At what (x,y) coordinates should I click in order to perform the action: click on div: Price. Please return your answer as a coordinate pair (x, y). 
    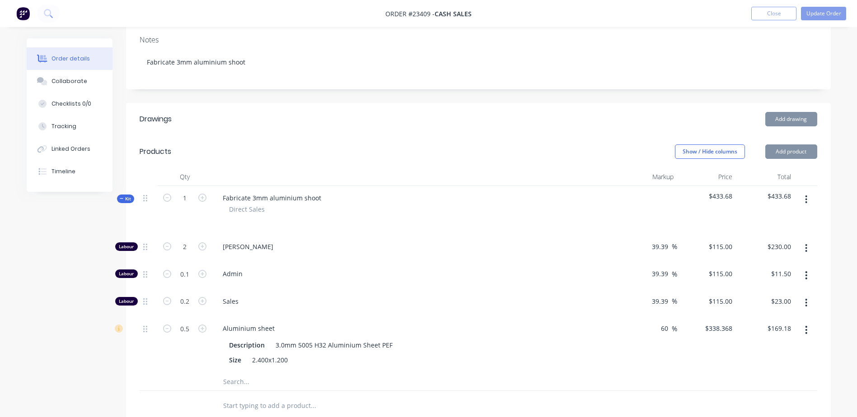
    Looking at the image, I should click on (706, 177).